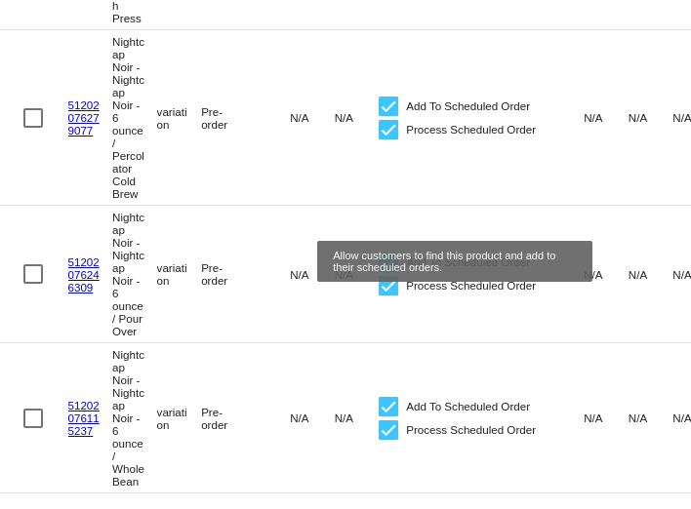 This screenshot has width=691, height=509. What do you see at coordinates (135, 117) in the screenshot?
I see `mat-cell: Nightcap Noir - Nightcap Noir - 6 ounce / Percolator Cold Brew` at bounding box center [135, 117].